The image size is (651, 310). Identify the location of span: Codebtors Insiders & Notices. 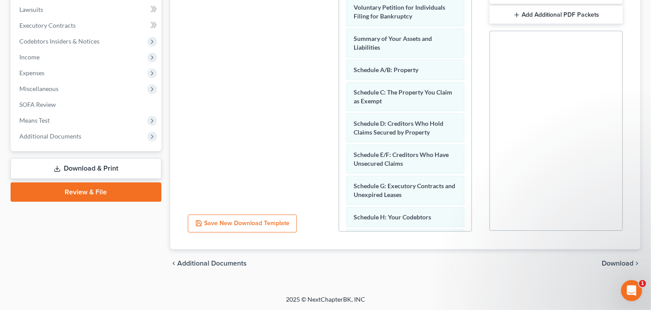
(59, 41).